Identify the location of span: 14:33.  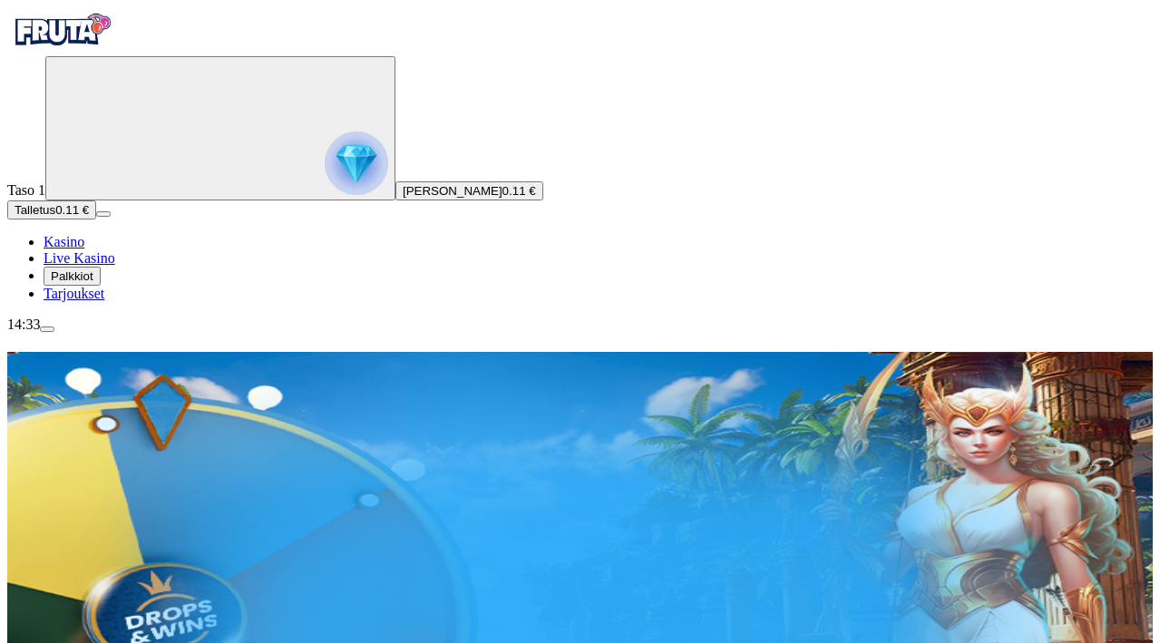
(24, 324).